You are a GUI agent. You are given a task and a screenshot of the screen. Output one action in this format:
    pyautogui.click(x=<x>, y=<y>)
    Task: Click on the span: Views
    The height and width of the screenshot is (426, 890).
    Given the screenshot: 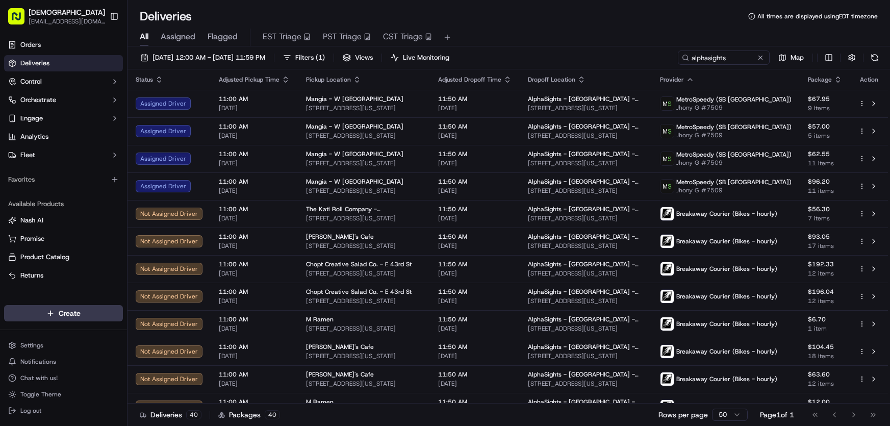 What is the action you would take?
    pyautogui.click(x=364, y=58)
    